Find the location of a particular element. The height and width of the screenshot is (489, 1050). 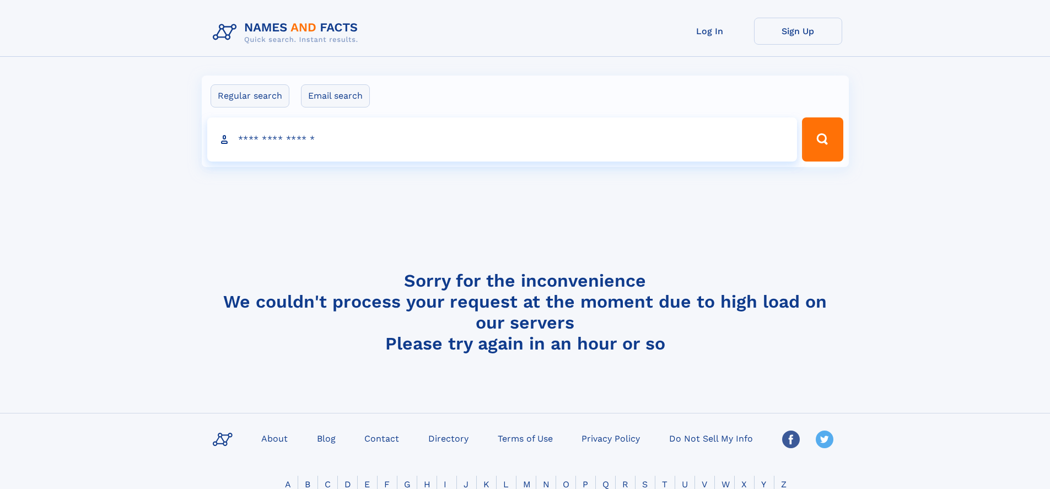

button: Search Button is located at coordinates (822, 139).